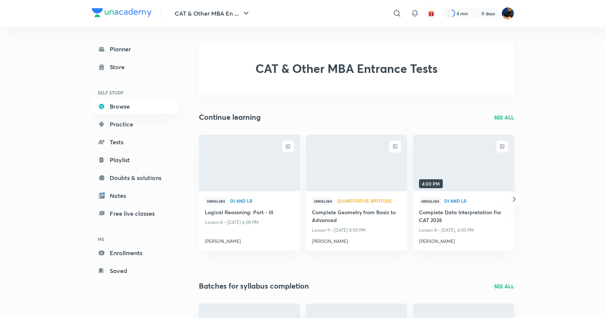  Describe the element at coordinates (508, 13) in the screenshot. I see `img: Saral Nashier` at that location.